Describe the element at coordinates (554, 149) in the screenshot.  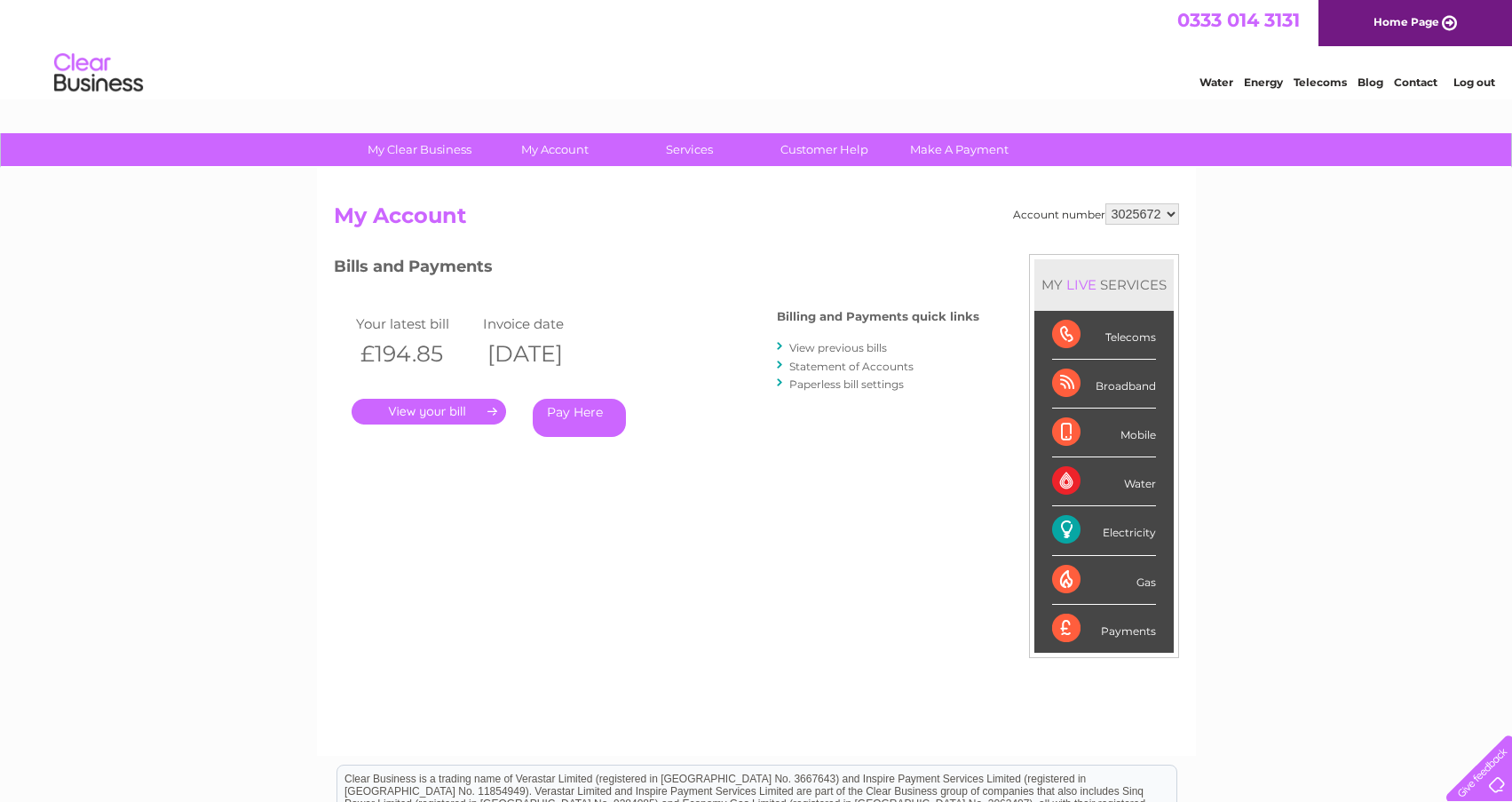
I see `a: My Account` at that location.